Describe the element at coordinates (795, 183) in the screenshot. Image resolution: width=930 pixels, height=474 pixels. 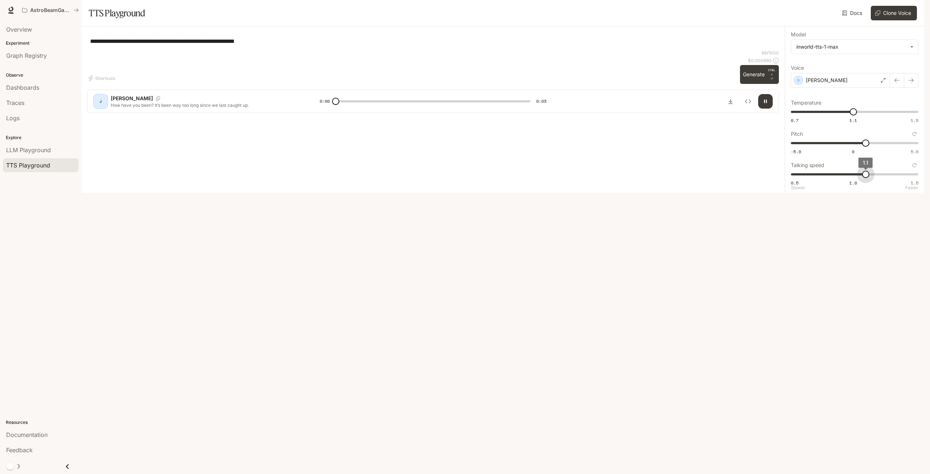
I see `span: 0.5` at that location.